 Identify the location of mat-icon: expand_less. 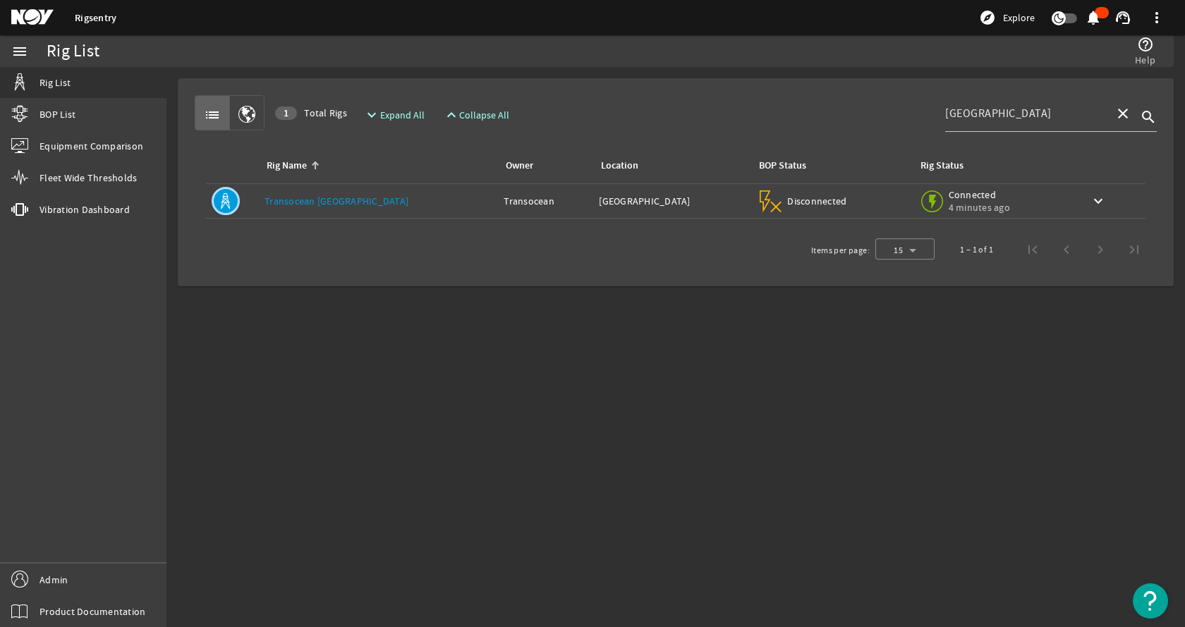
(449, 115).